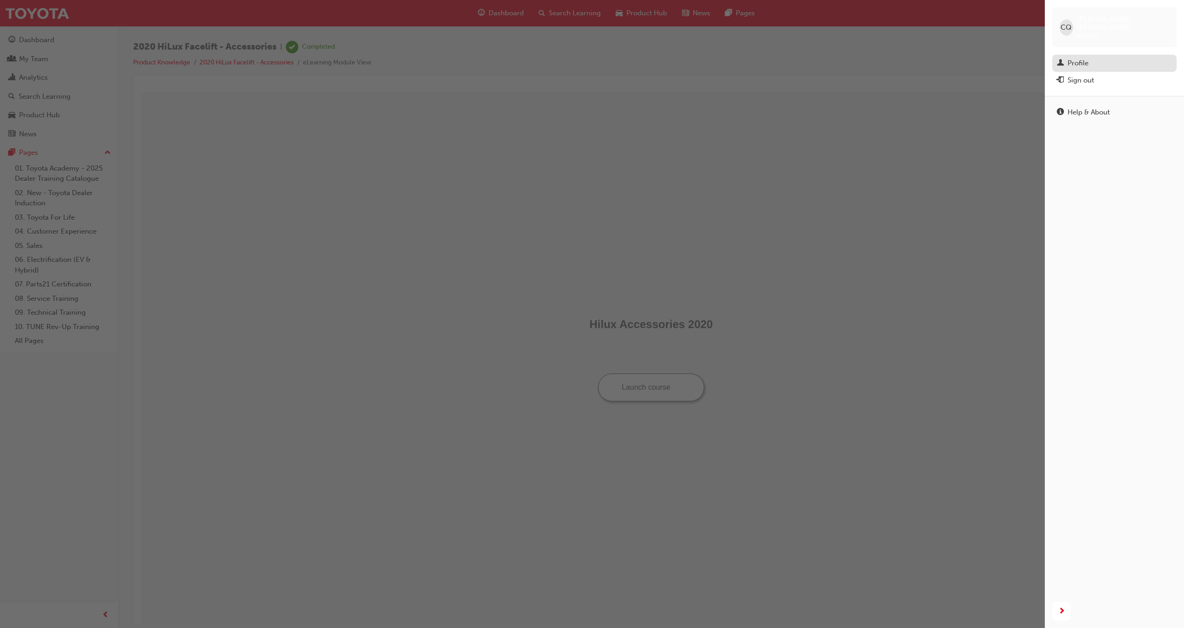 The width and height of the screenshot is (1184, 628). What do you see at coordinates (1066, 27) in the screenshot?
I see `span: CQ` at bounding box center [1066, 27].